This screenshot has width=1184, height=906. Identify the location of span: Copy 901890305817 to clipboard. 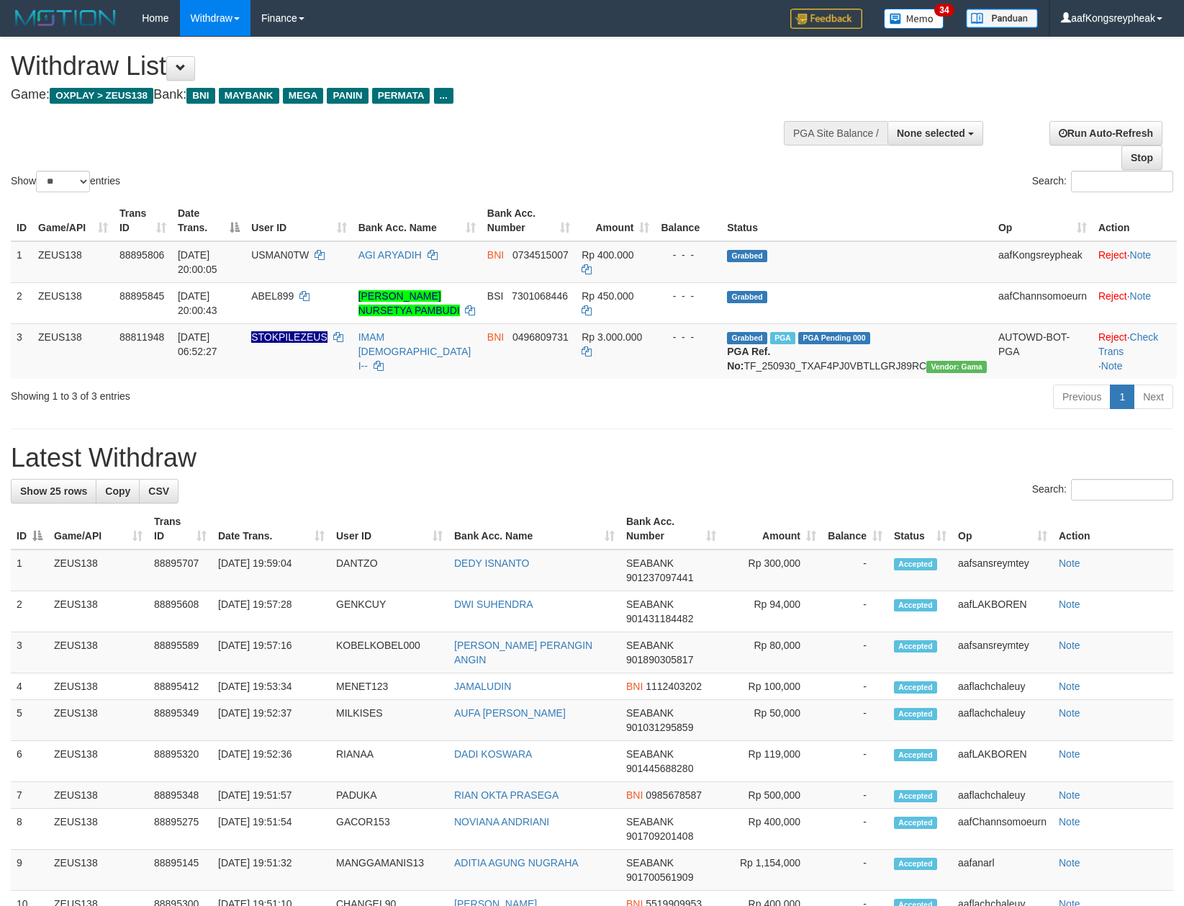
(659, 659).